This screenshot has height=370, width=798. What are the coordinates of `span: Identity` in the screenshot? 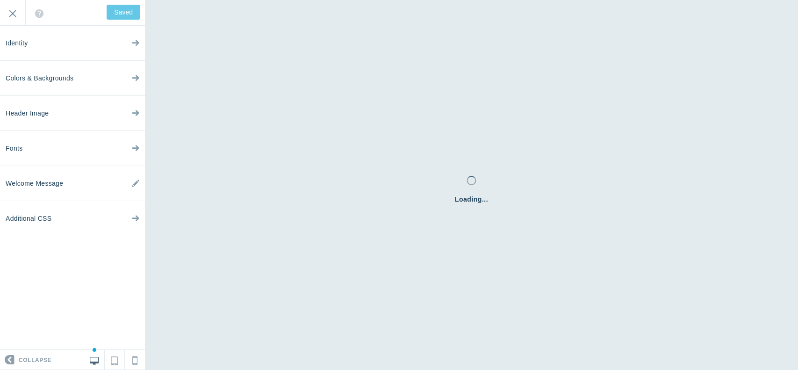 It's located at (17, 43).